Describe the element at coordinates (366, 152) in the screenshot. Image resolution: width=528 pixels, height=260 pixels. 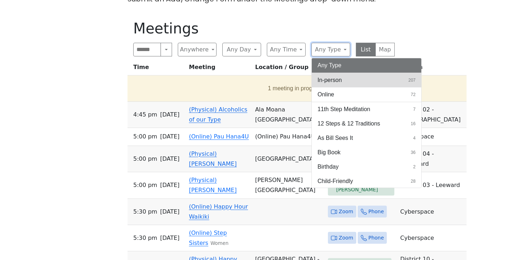
I see `button: Big Book36 results` at that location.